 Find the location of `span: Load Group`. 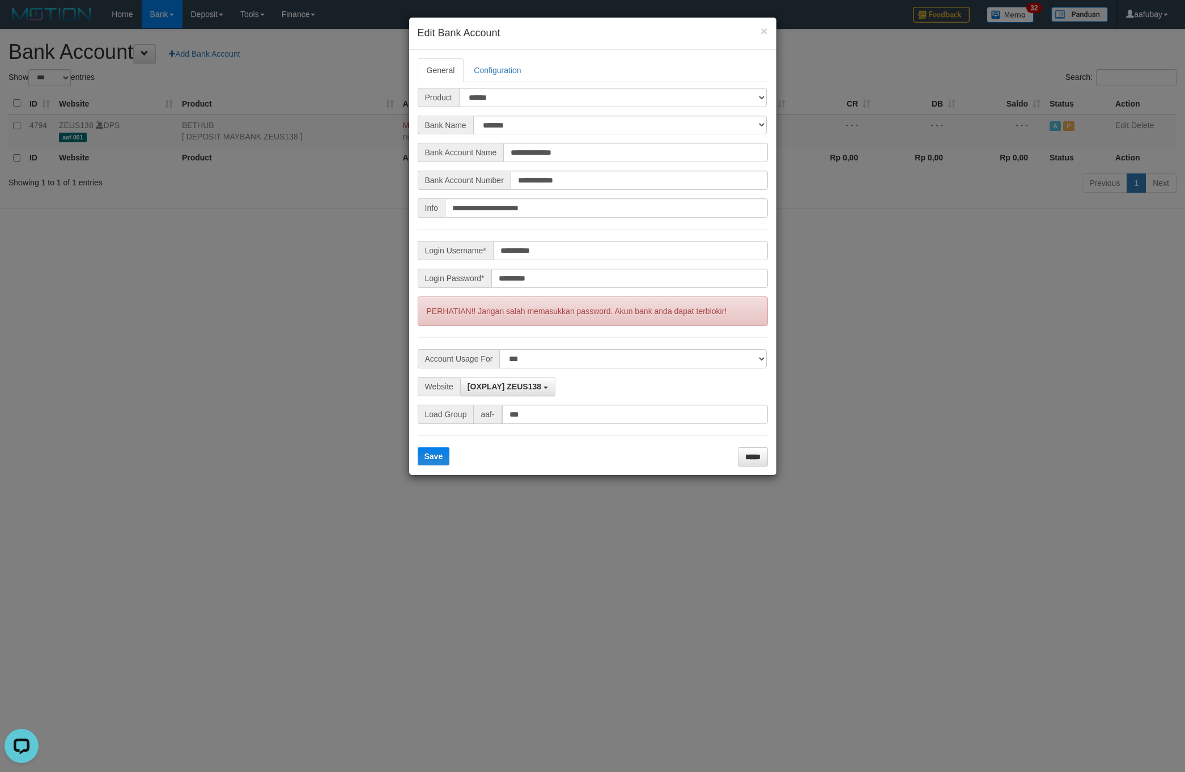

span: Load Group is located at coordinates (446, 414).